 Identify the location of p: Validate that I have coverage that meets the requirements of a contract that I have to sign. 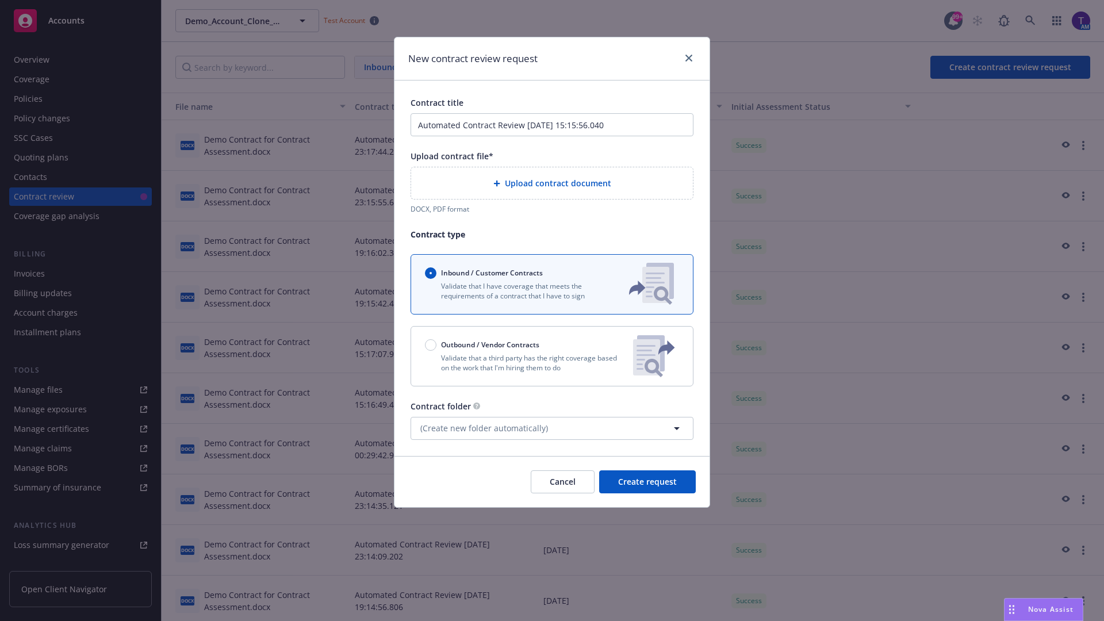
(518, 291).